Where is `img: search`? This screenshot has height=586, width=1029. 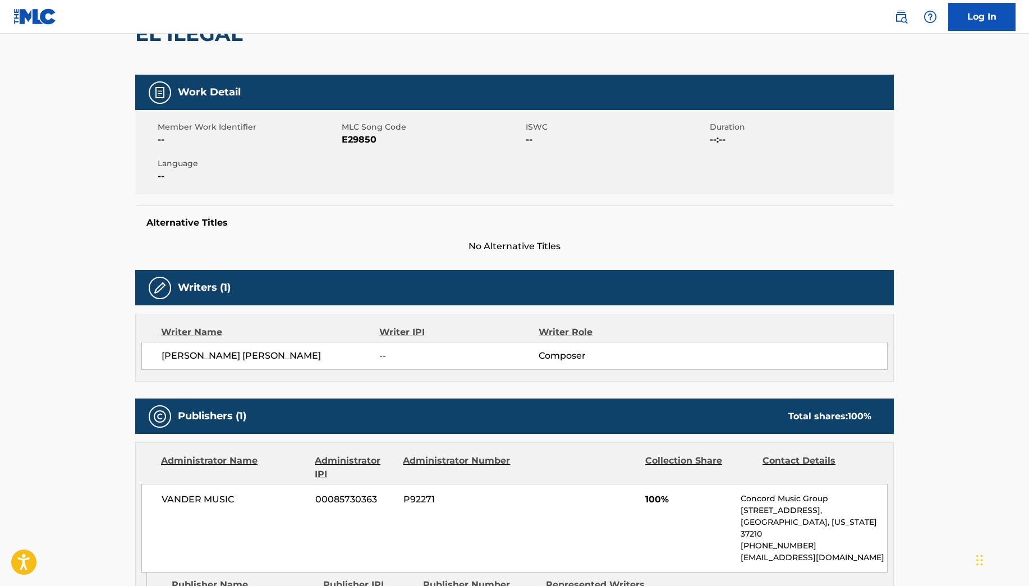 img: search is located at coordinates (901, 17).